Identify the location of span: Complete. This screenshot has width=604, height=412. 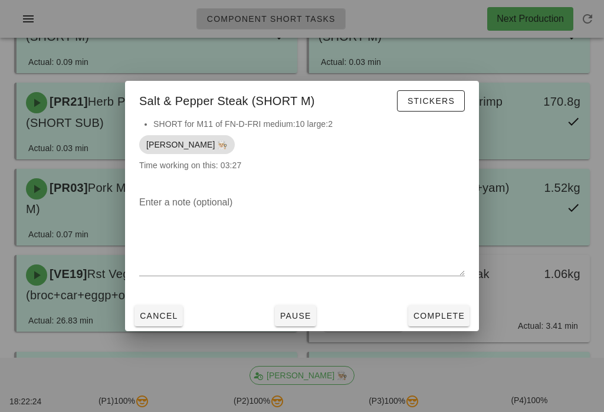
(439, 316).